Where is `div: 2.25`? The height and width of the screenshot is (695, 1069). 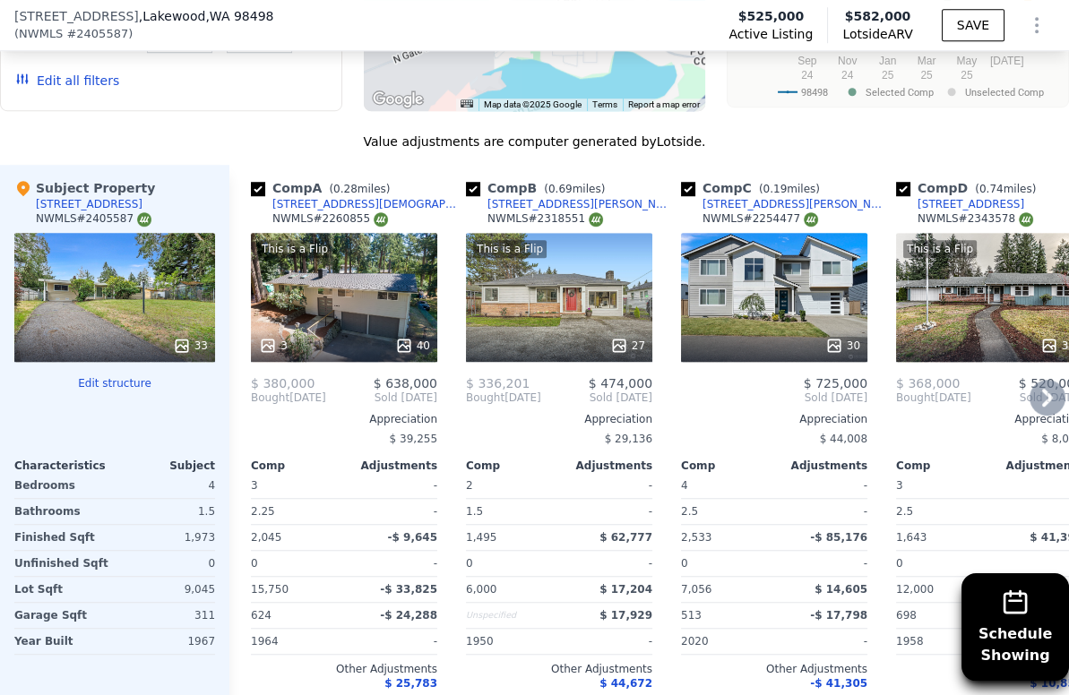 div: 2.25 is located at coordinates (296, 512).